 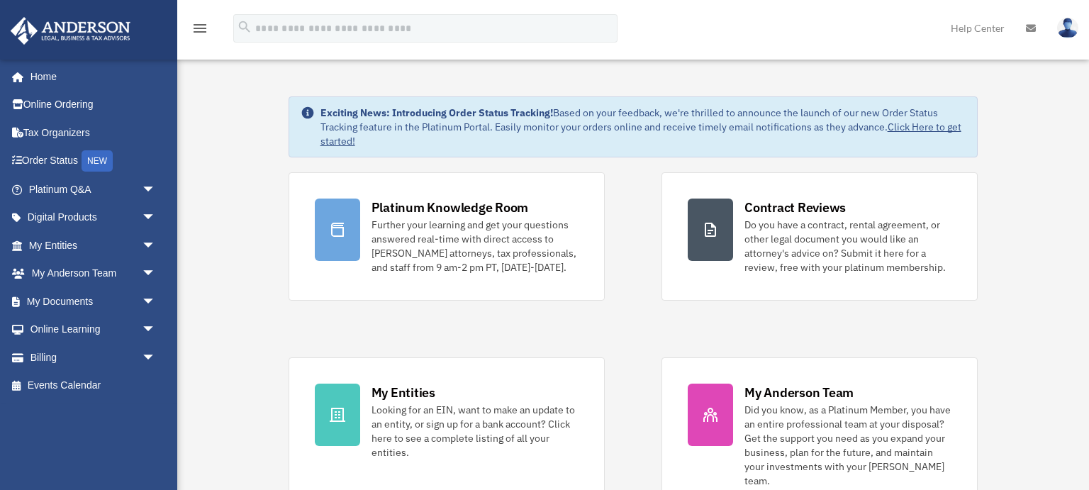 I want to click on a: Platinum Knowledge Room Further your learning and get your questions answered real-time with dire..., so click(x=447, y=236).